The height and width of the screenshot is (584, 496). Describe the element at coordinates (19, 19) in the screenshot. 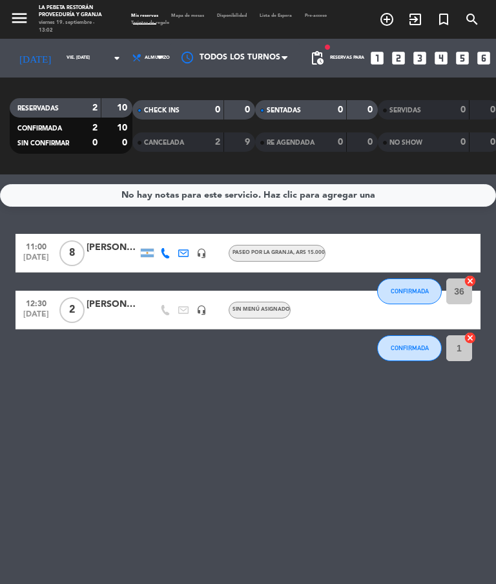

I see `button: menu` at that location.